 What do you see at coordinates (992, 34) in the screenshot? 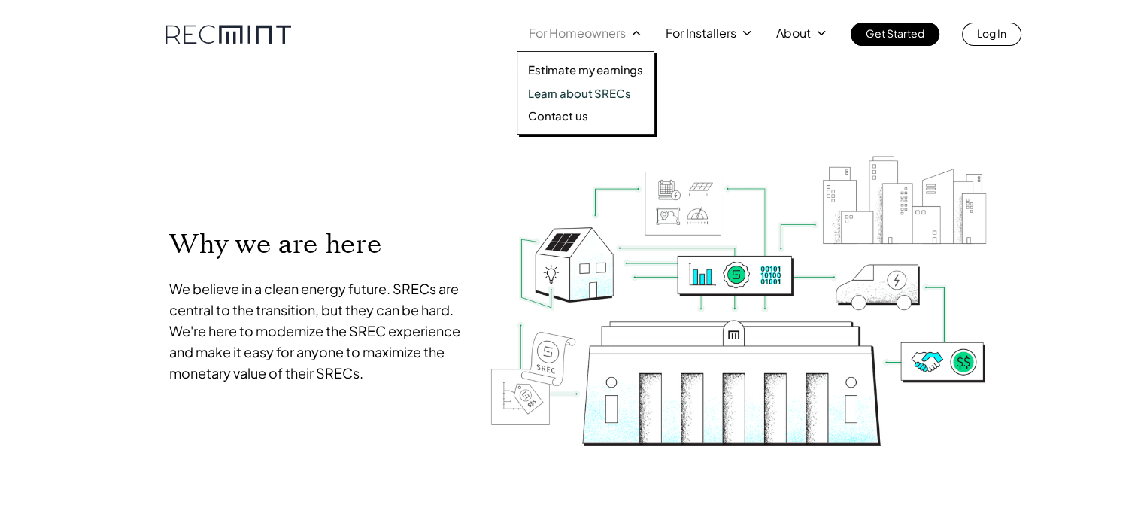
I see `a: Log In` at bounding box center [992, 34].